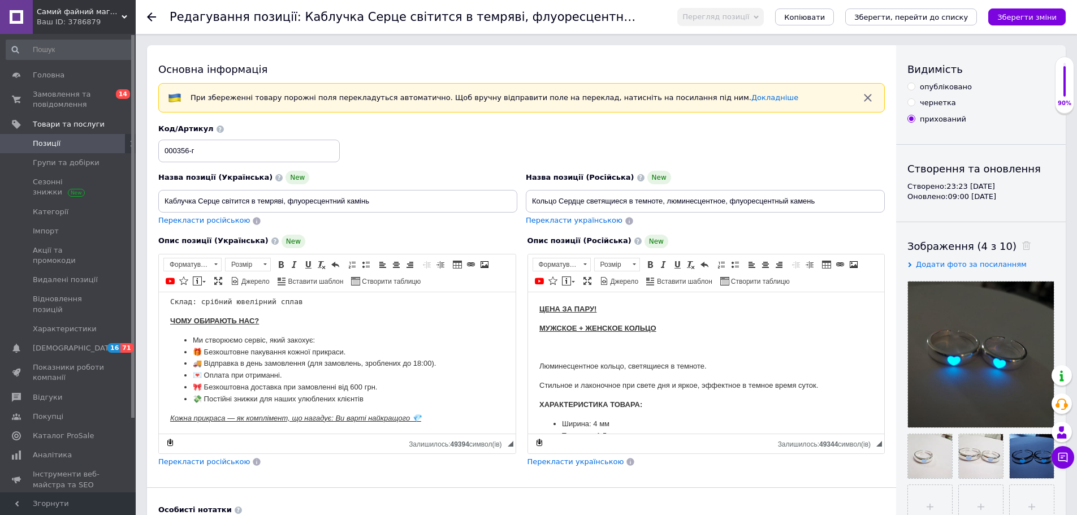 The height and width of the screenshot is (515, 1077). What do you see at coordinates (178, 74) in the screenshot?
I see `p: Люминесцентное кольцо, светящиеся в темноте.` at bounding box center [178, 74].